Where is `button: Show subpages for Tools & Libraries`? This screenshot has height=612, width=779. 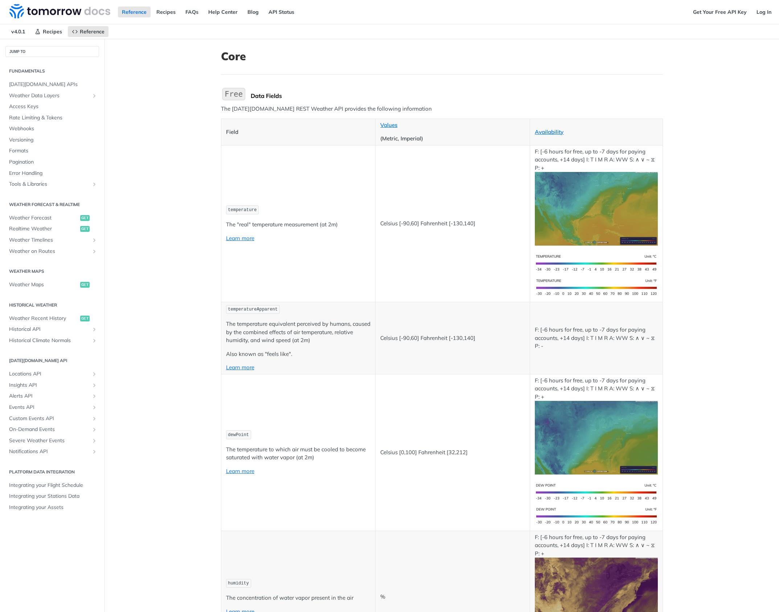 button: Show subpages for Tools & Libraries is located at coordinates (94, 184).